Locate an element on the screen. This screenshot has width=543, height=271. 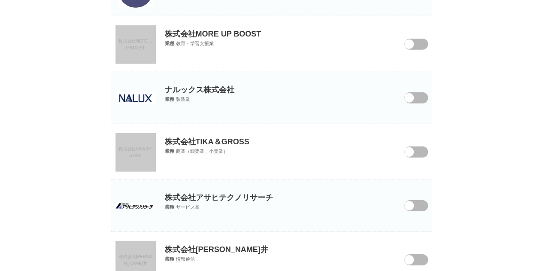
p: 株式会社アサヒテクノリサーチ is located at coordinates (272, 191).